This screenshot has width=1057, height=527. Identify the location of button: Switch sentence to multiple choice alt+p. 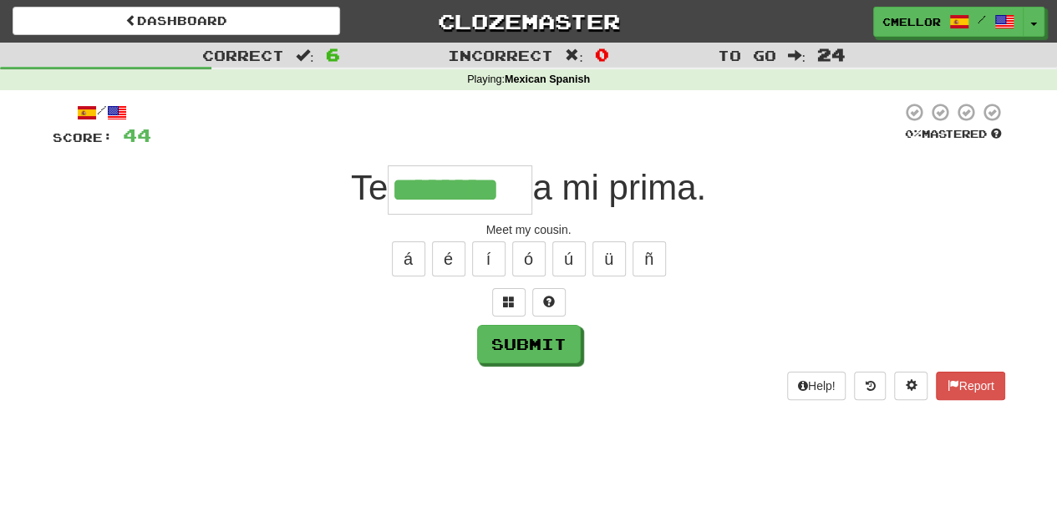
(509, 302).